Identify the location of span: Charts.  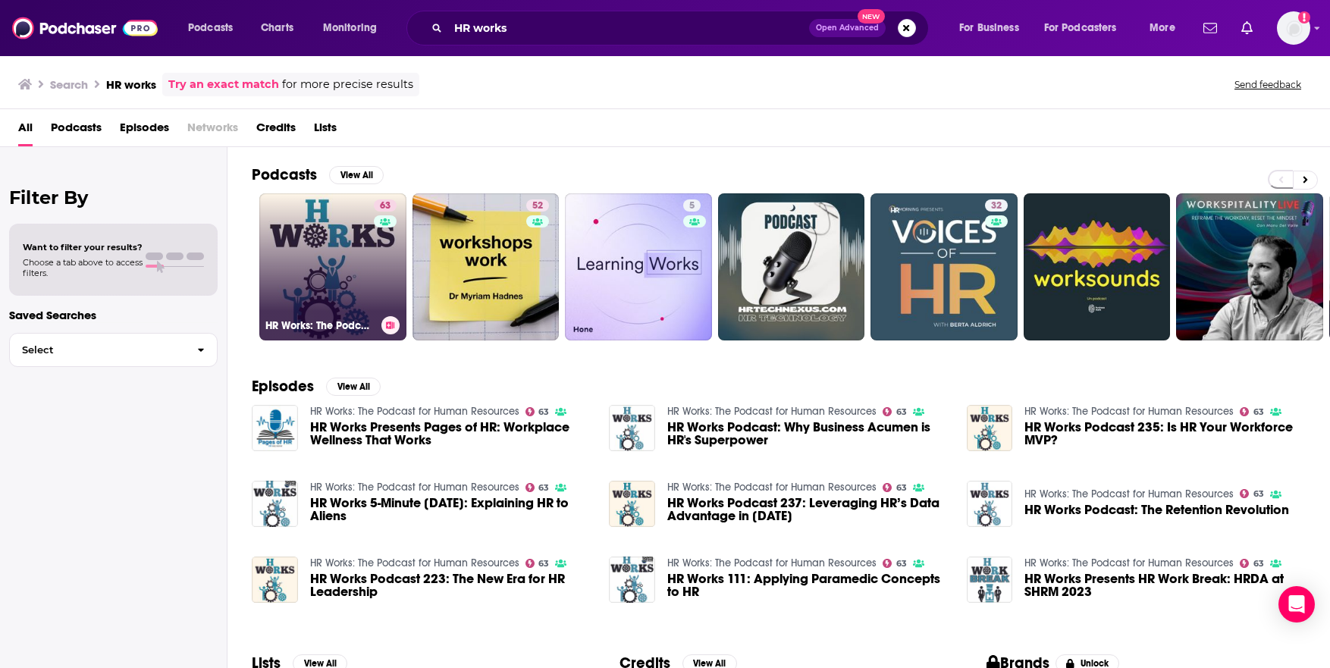
(277, 28).